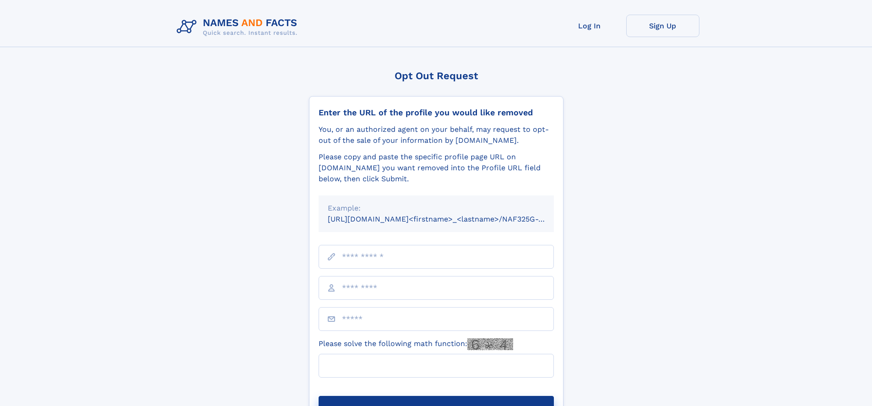 The image size is (872, 406). I want to click on div: Example:, so click(436, 208).